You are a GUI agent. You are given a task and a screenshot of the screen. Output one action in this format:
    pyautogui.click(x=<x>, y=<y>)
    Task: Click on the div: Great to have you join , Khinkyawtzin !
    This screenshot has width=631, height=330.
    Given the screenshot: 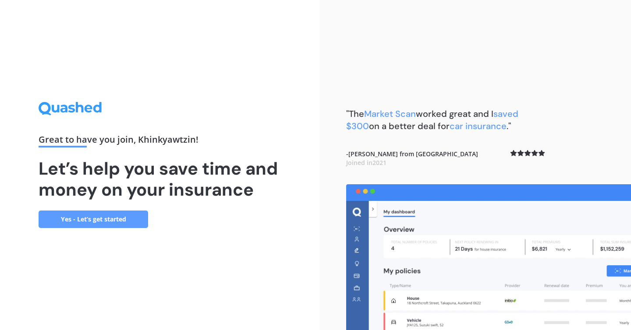 What is the action you would take?
    pyautogui.click(x=160, y=142)
    